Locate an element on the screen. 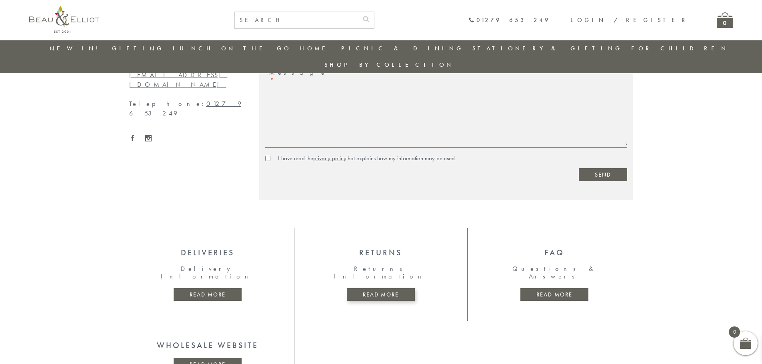  img: logo is located at coordinates (64, 19).